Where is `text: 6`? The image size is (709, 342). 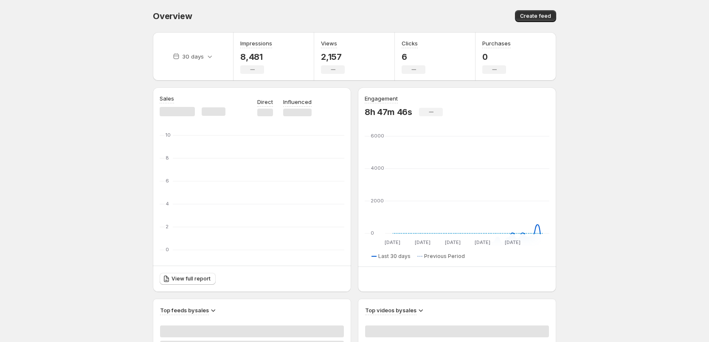 text: 6 is located at coordinates (167, 181).